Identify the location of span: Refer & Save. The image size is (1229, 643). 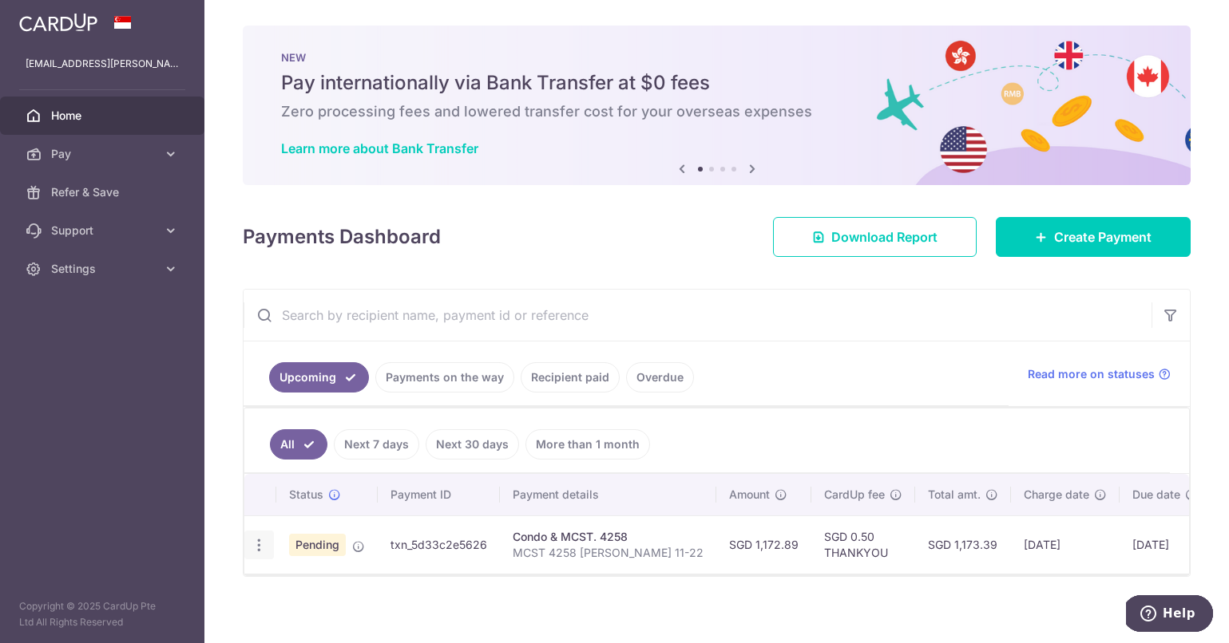
(104, 192).